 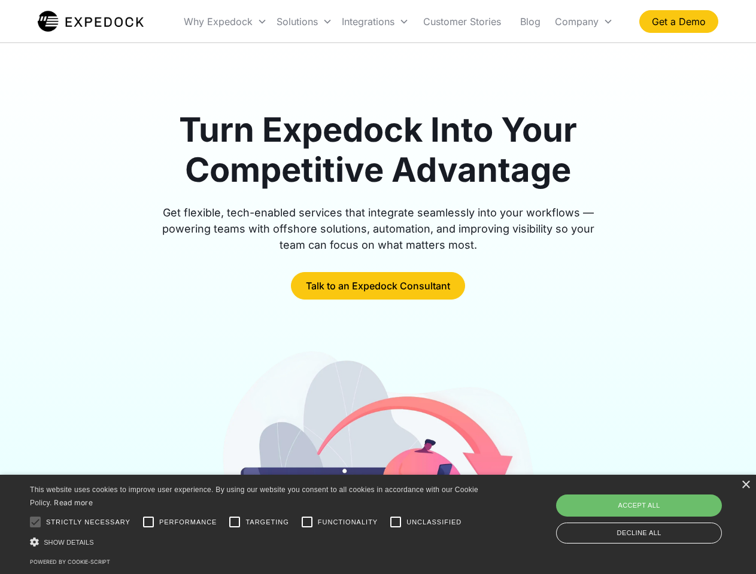 I want to click on div: Get flexible, tech-enabled services that integrate seamlessly into your workflows — powering team..., so click(x=378, y=229).